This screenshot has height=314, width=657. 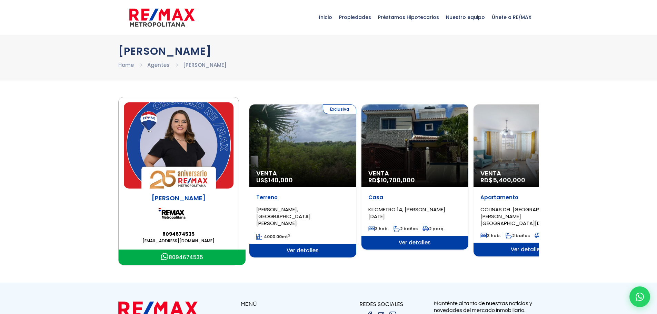 I want to click on a: 8094674535, so click(x=179, y=234).